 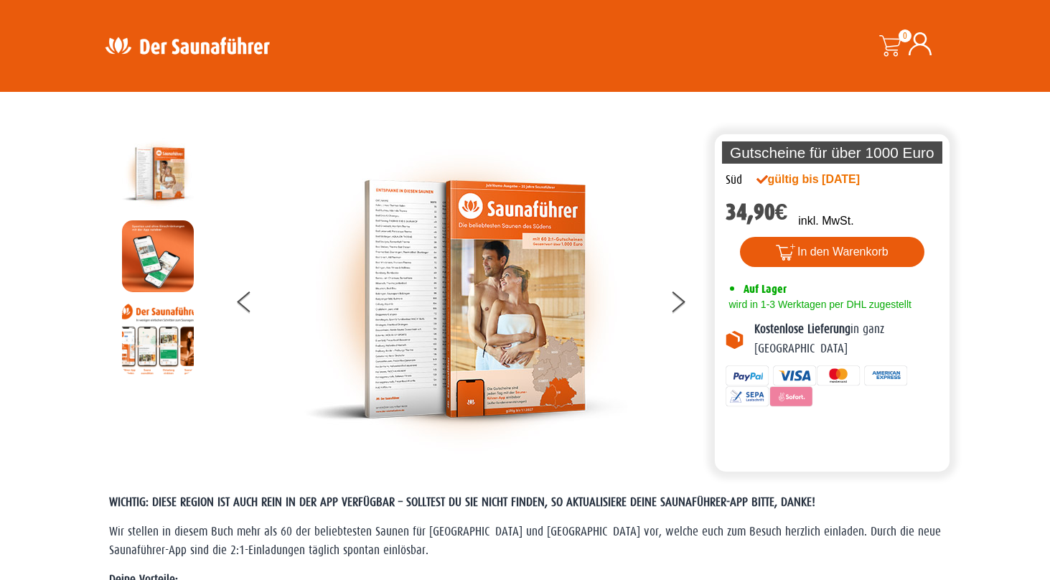 I want to click on img: Anleitung7tn, so click(x=158, y=339).